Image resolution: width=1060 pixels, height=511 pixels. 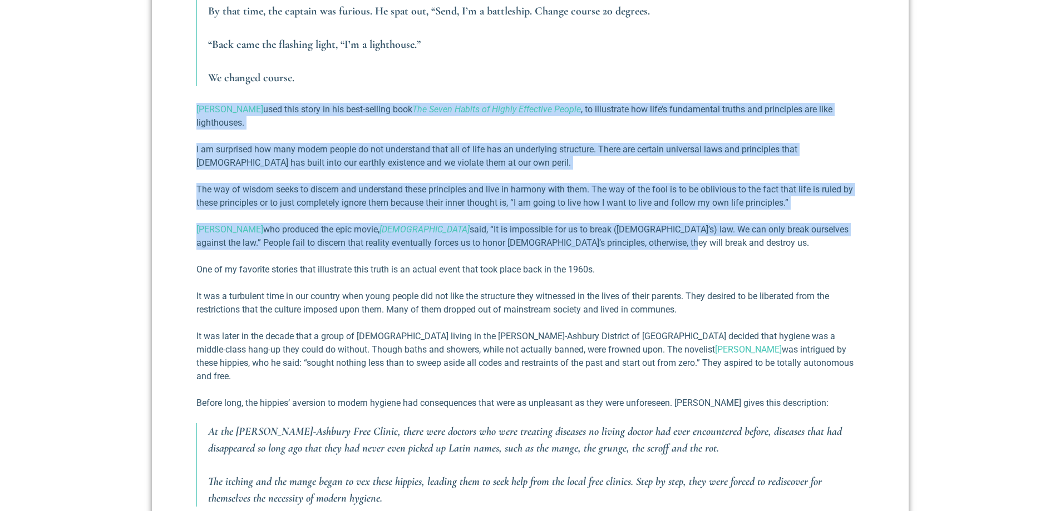 I want to click on em: We changed course., so click(x=251, y=78).